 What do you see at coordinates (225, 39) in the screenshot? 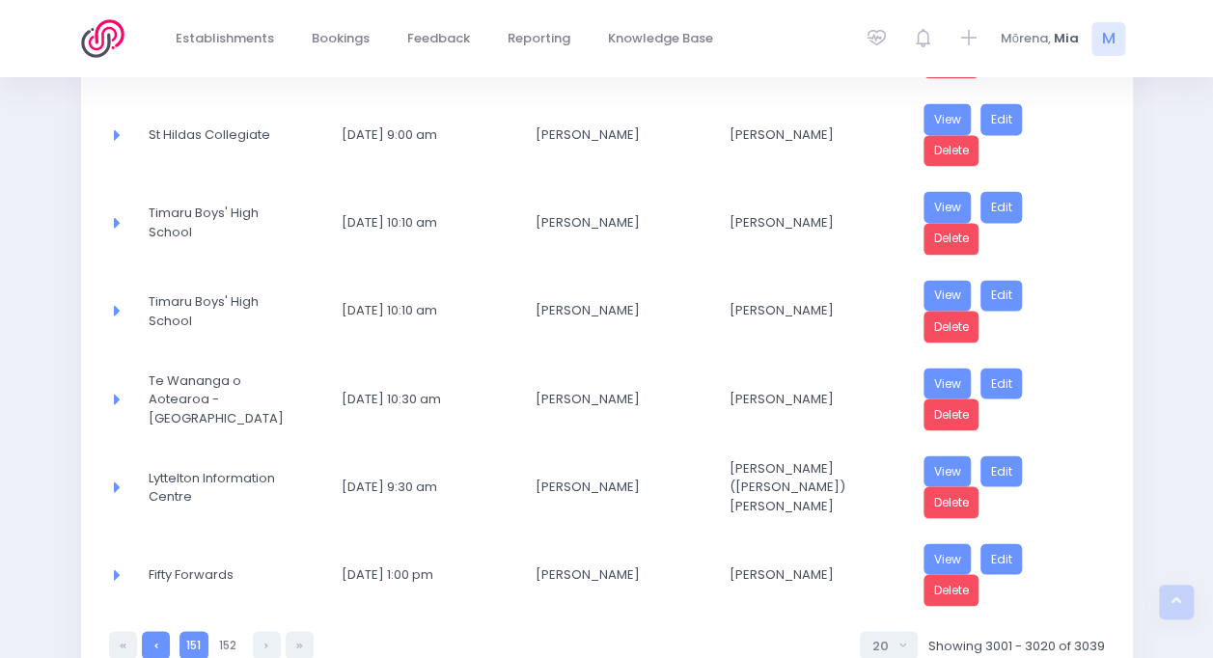
I see `span: Establishments` at bounding box center [225, 39].